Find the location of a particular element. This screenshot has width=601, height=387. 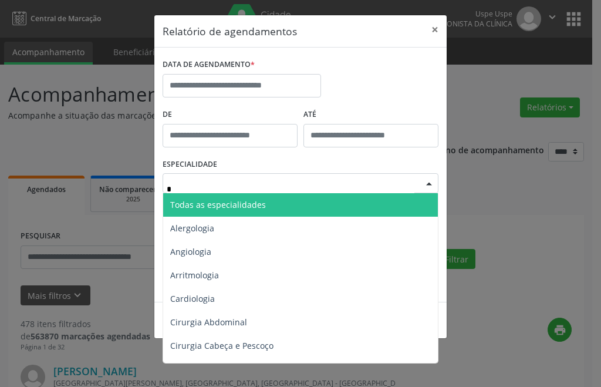

span: Todas as especialidades is located at coordinates (218, 204).